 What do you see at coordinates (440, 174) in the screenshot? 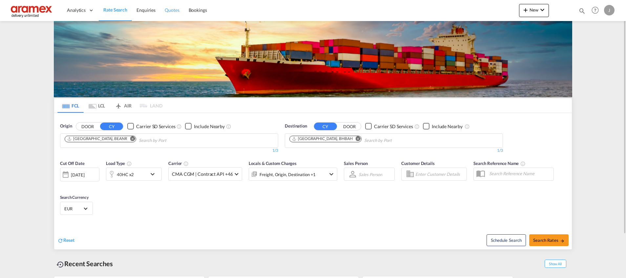
I see `input: Enter Customer Details` at bounding box center [440, 174].